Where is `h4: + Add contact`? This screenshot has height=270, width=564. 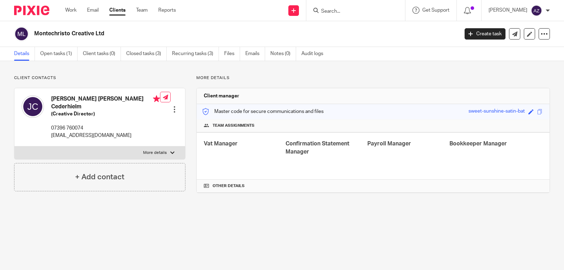
h4: + Add contact is located at coordinates (100, 177).